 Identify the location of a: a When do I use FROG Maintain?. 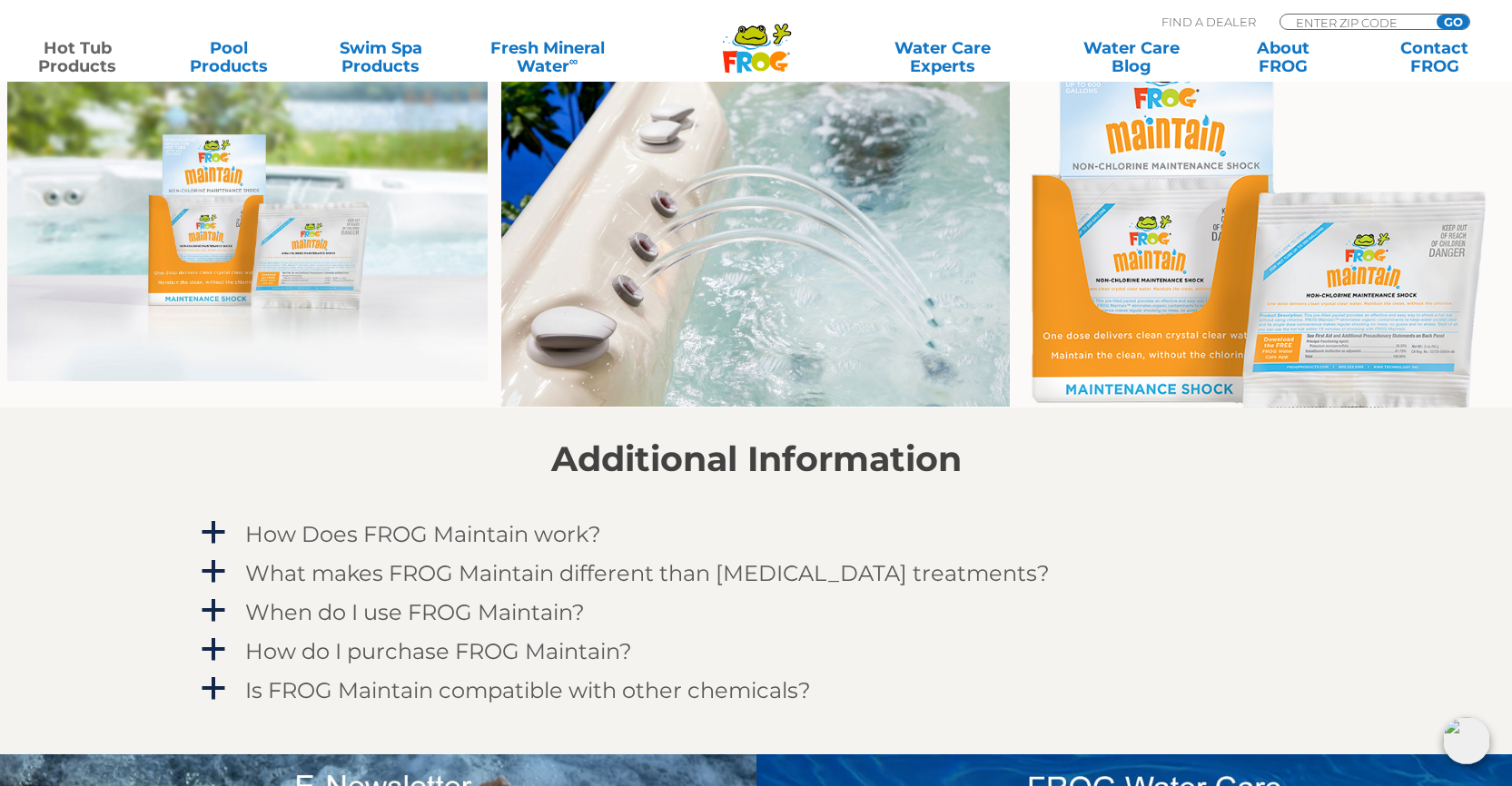
(756, 612).